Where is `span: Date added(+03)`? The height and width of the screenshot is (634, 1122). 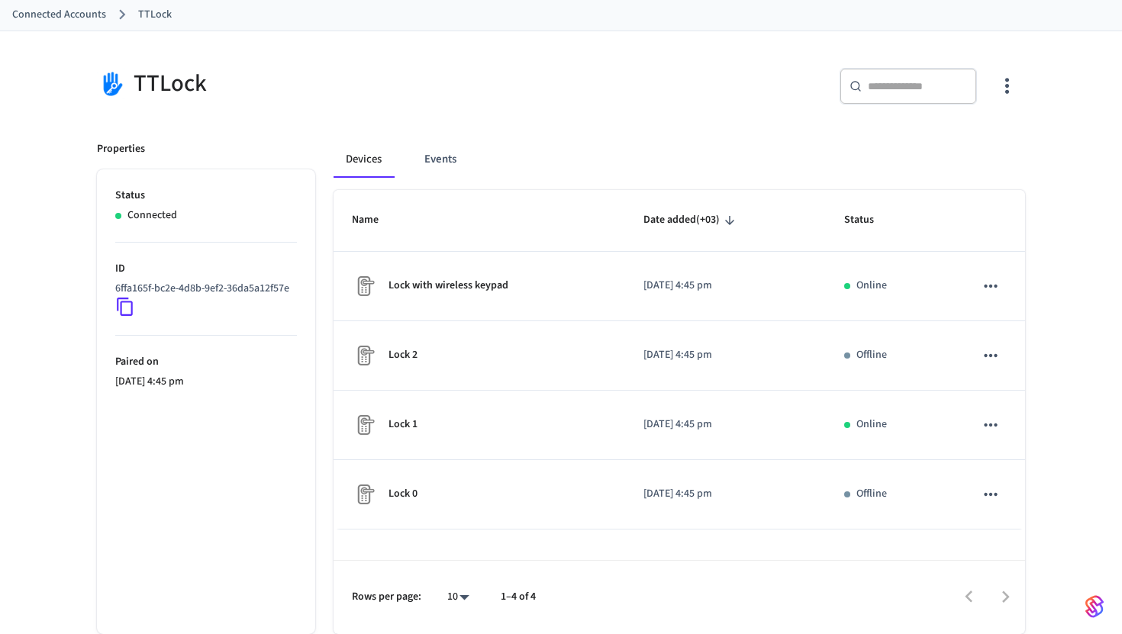 span: Date added(+03) is located at coordinates (691, 220).